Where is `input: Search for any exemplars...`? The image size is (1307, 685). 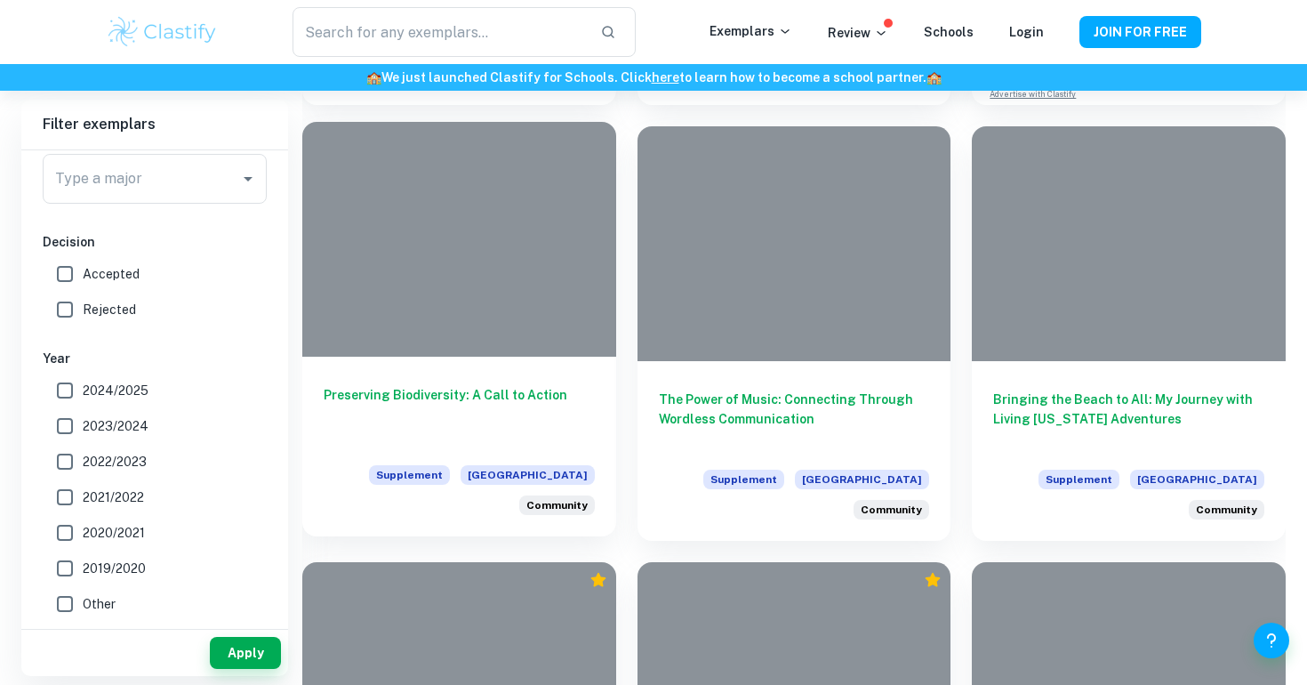
input: Search for any exemplars... is located at coordinates (439, 32).